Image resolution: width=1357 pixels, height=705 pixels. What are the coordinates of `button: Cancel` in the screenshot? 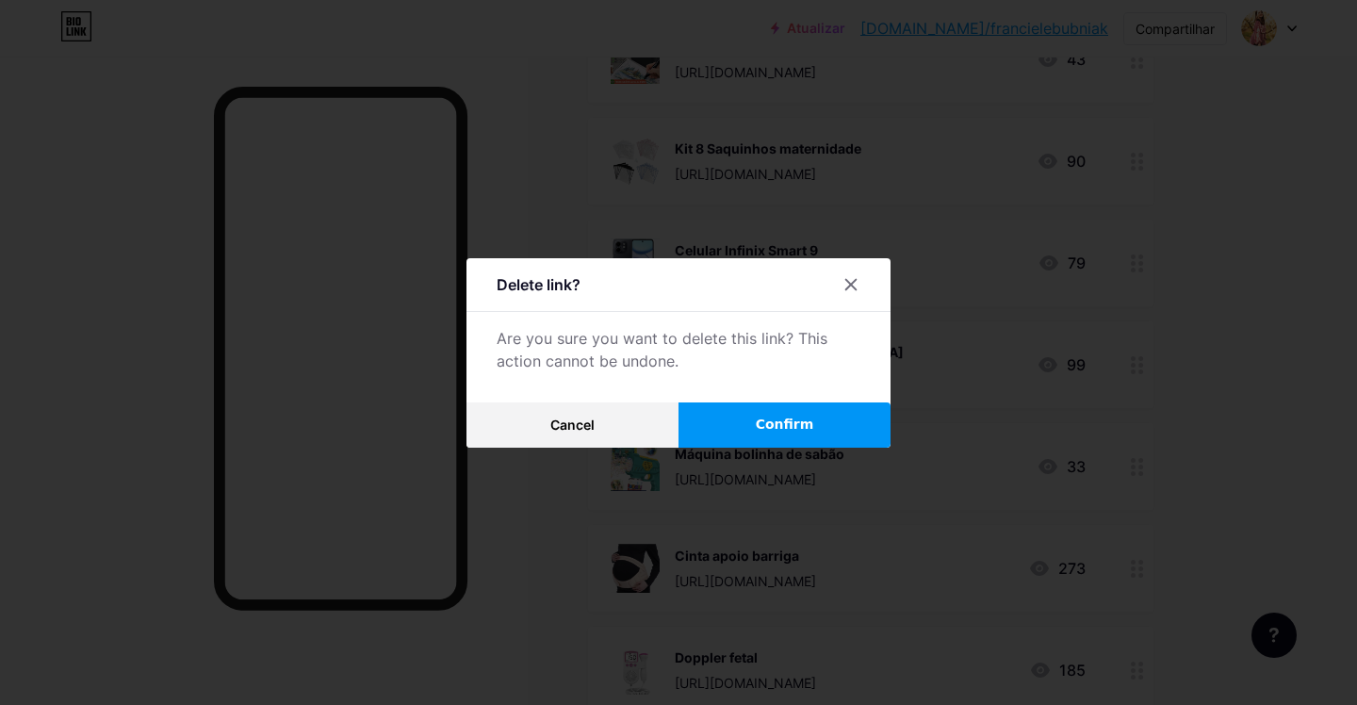 It's located at (572, 425).